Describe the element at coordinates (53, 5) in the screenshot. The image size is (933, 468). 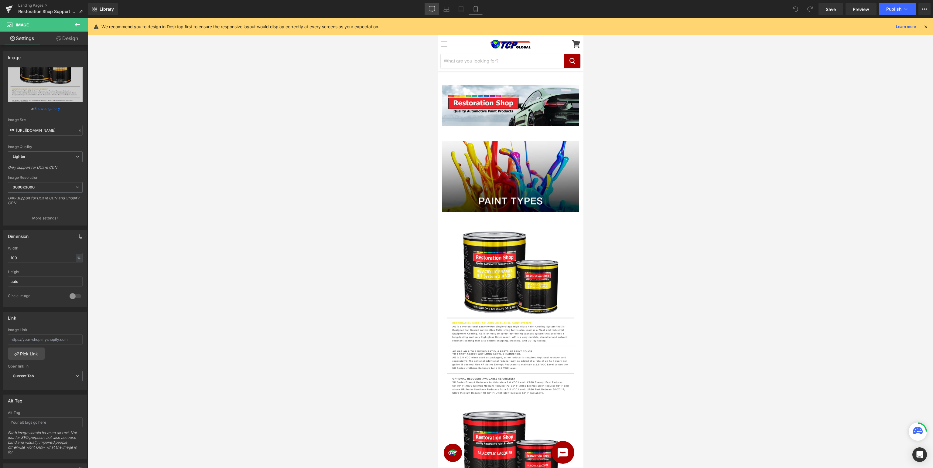
I see `a: Landing Pages` at that location.